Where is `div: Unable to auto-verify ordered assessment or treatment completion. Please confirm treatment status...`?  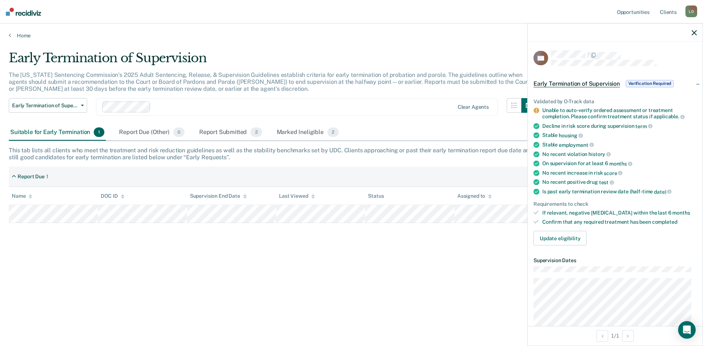
div: Unable to auto-verify ordered assessment or treatment completion. Please confirm treatment status... is located at coordinates (620, 114).